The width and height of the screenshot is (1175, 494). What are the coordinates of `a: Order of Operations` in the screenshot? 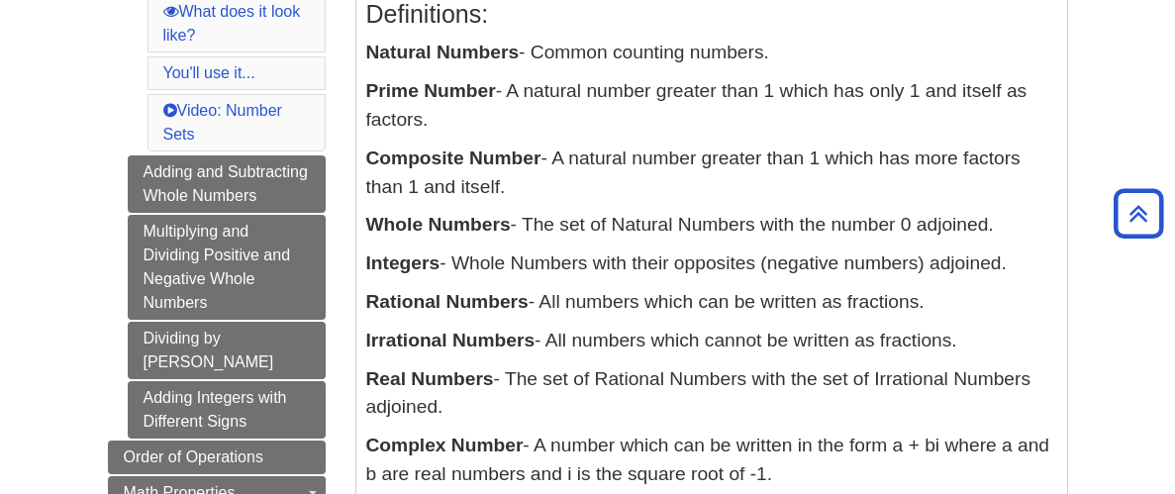 It's located at (217, 458).